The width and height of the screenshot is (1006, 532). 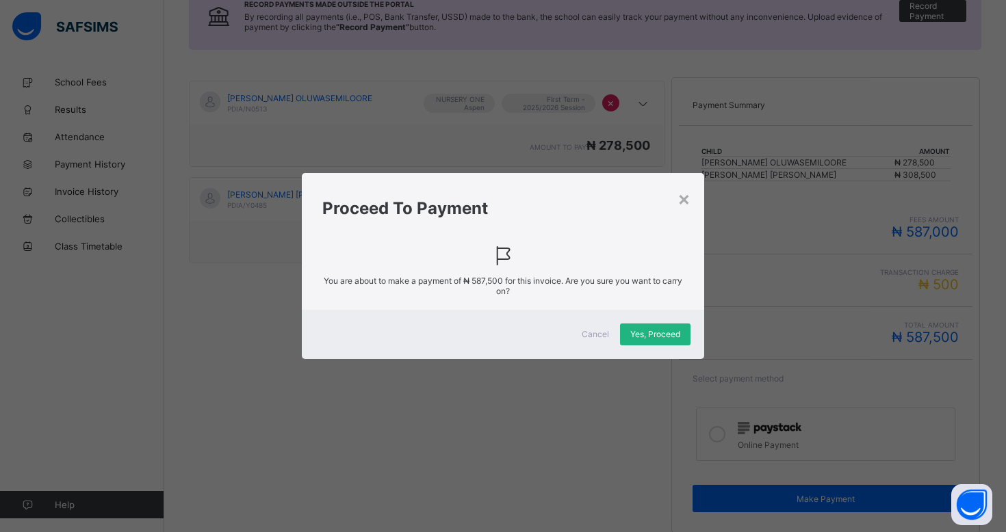 I want to click on h1: Proceed To Payment, so click(x=503, y=208).